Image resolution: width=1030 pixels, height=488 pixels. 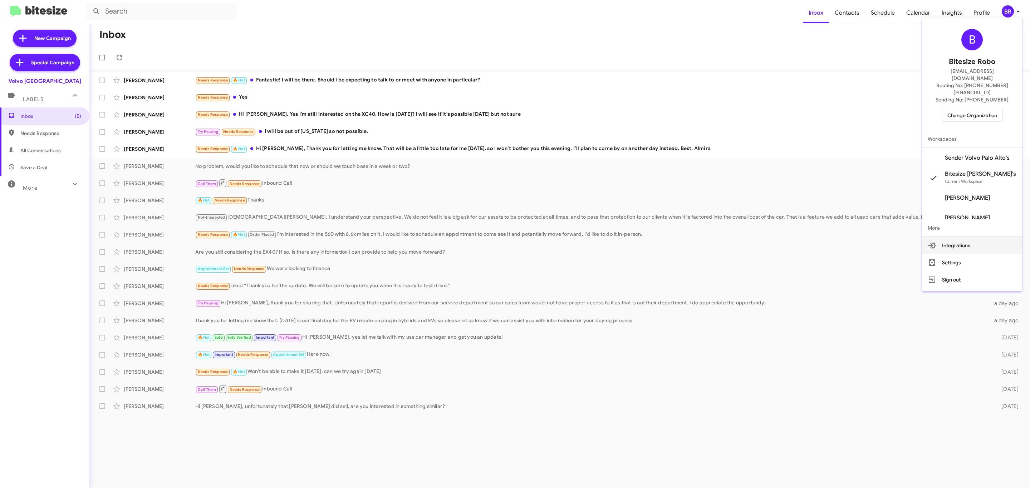 I want to click on span: Bitesize Robo, so click(x=972, y=62).